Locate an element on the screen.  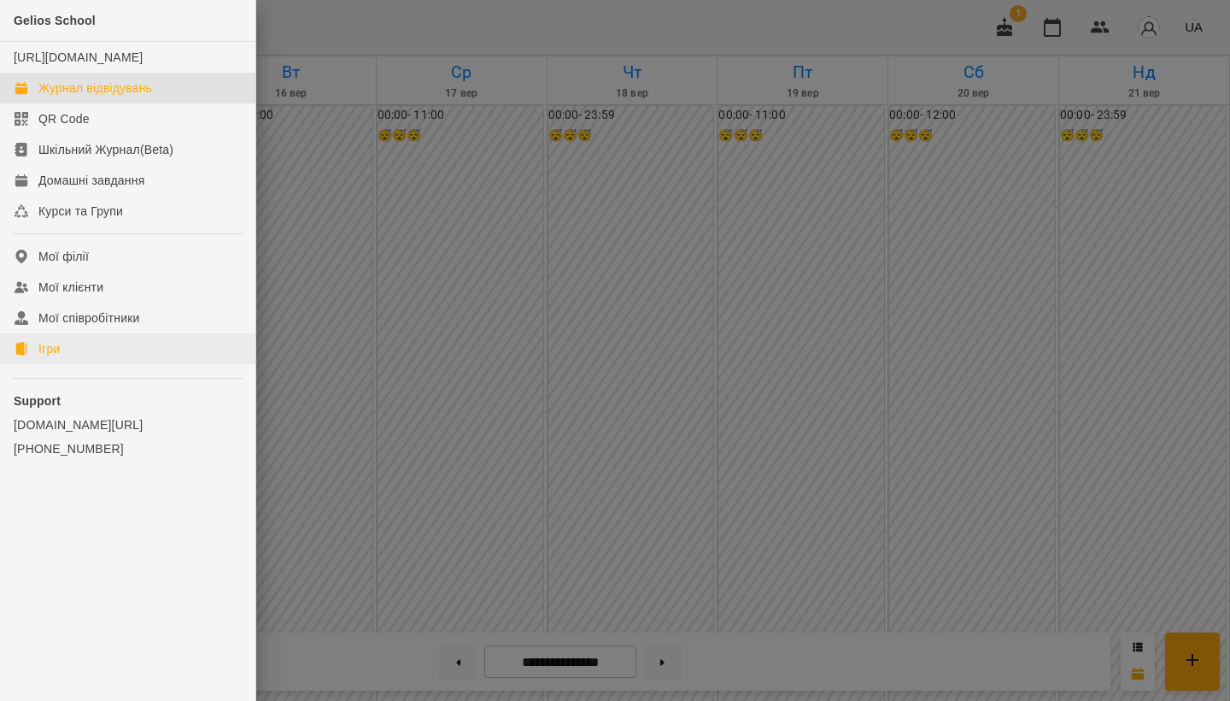
div: Мої філії is located at coordinates (63, 256).